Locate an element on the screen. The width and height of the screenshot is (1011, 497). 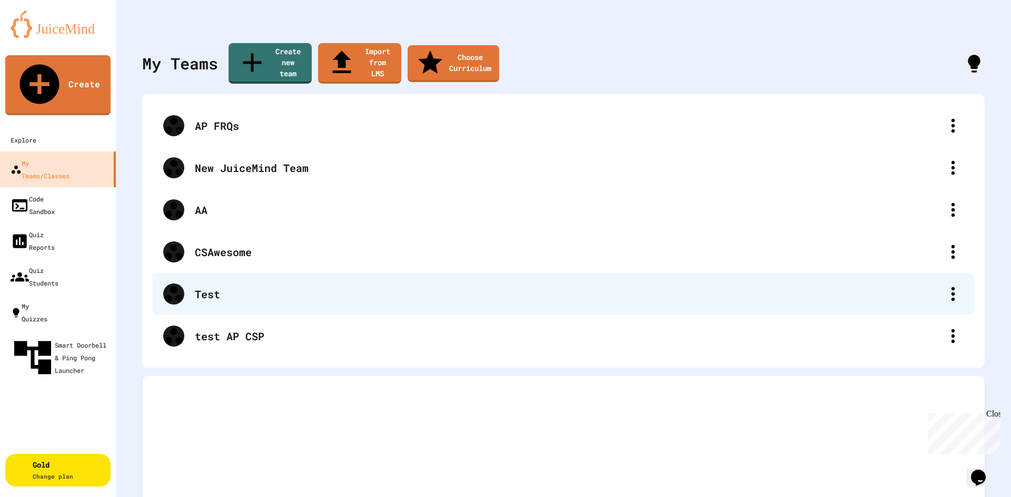
div: Code Sandbox is located at coordinates (33, 205).